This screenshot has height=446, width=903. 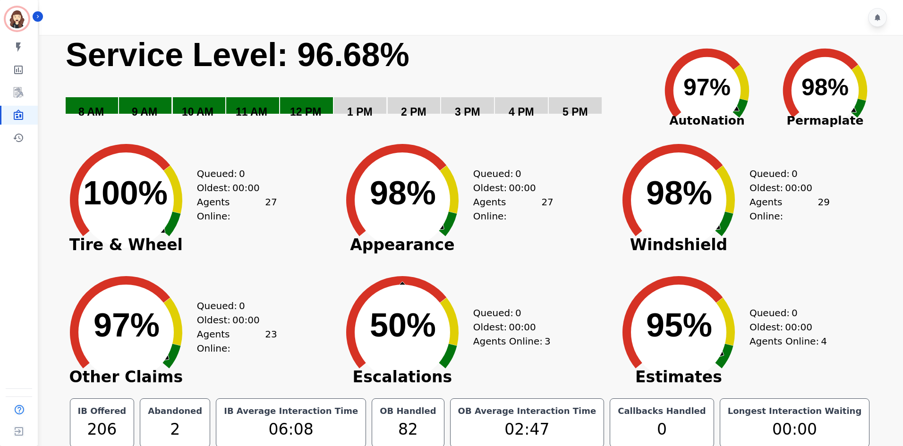 I want to click on div: 2, so click(x=175, y=430).